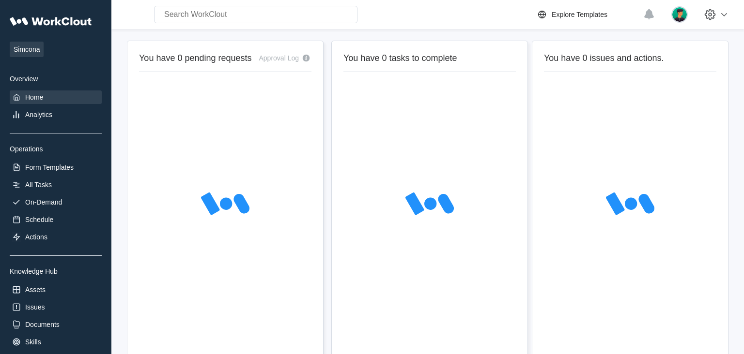 Image resolution: width=744 pixels, height=354 pixels. I want to click on a: Explore Templates, so click(587, 15).